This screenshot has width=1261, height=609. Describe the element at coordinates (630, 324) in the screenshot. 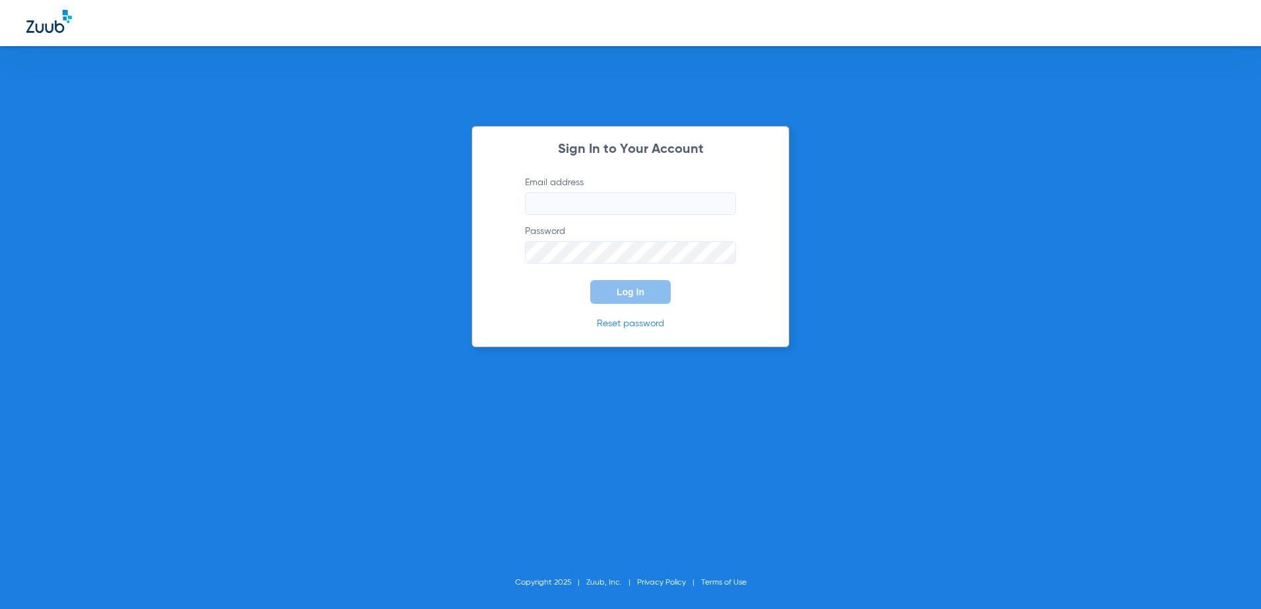

I see `a: Reset password` at that location.